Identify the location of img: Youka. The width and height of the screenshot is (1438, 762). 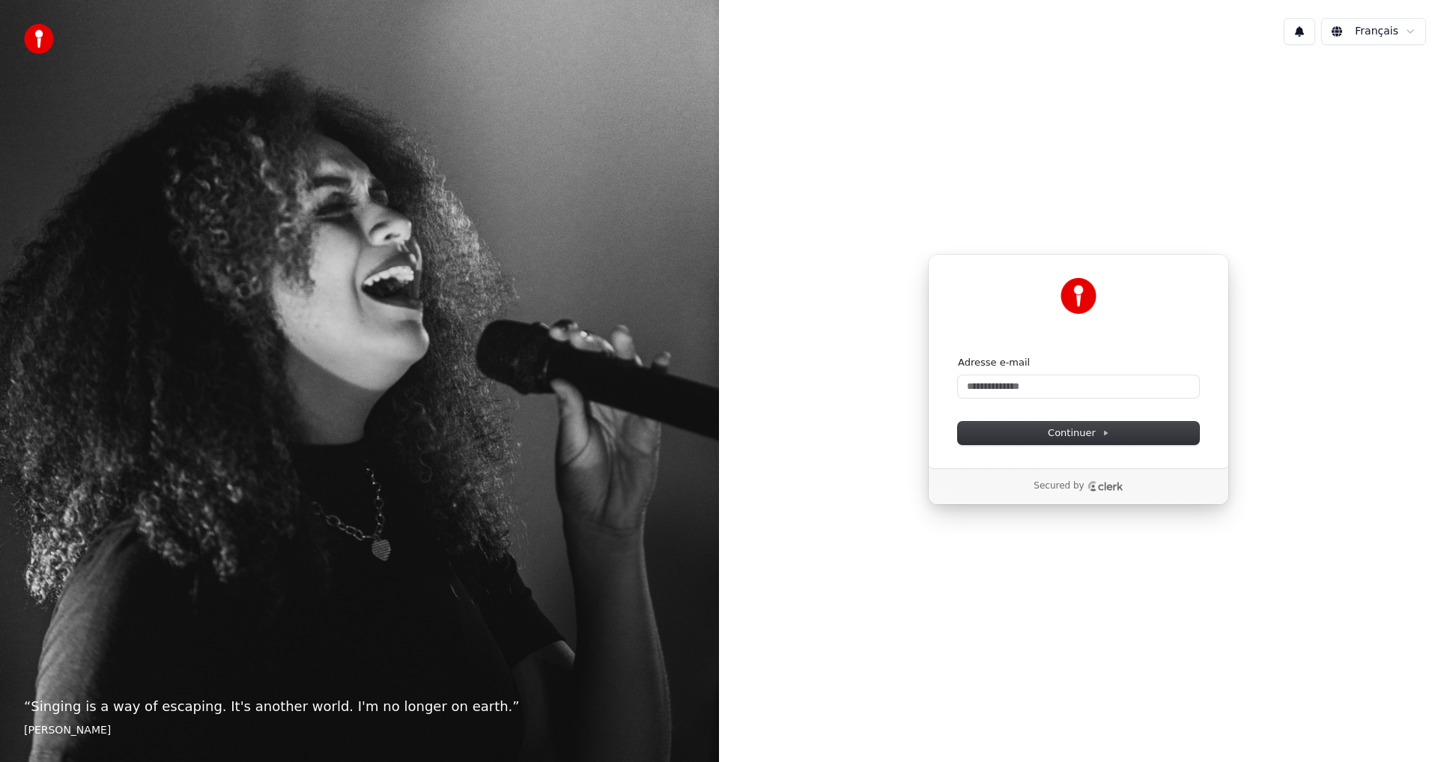
(1078, 296).